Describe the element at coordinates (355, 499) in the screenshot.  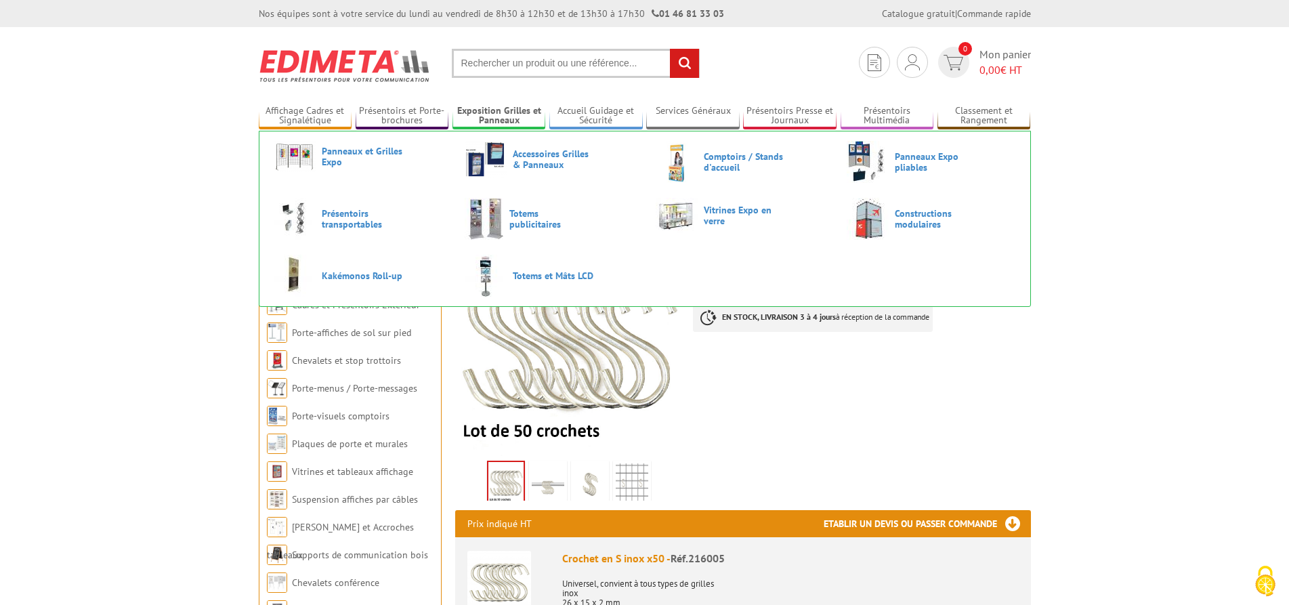
I see `a: Suspension affiches par câbles` at that location.